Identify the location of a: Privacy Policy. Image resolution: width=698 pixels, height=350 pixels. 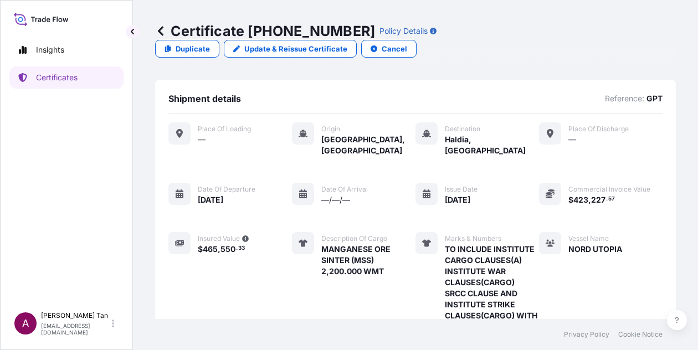
(587, 335).